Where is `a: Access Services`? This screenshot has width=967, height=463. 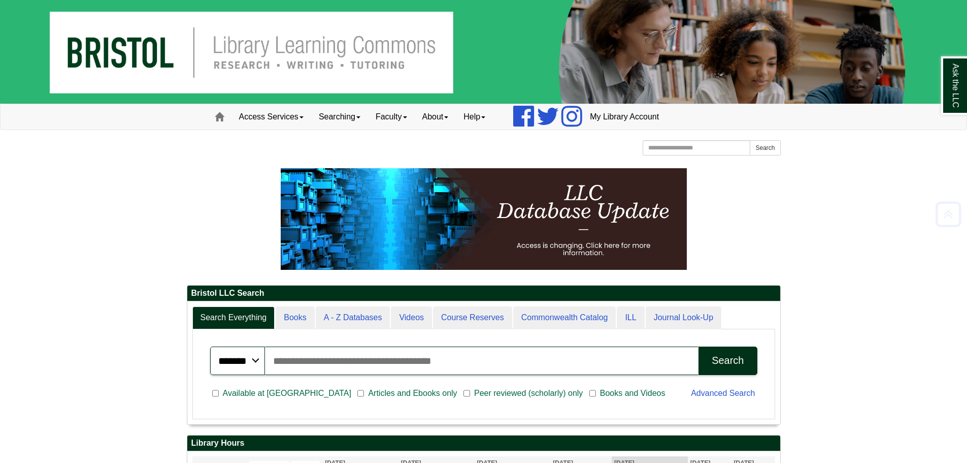 a: Access Services is located at coordinates (271, 117).